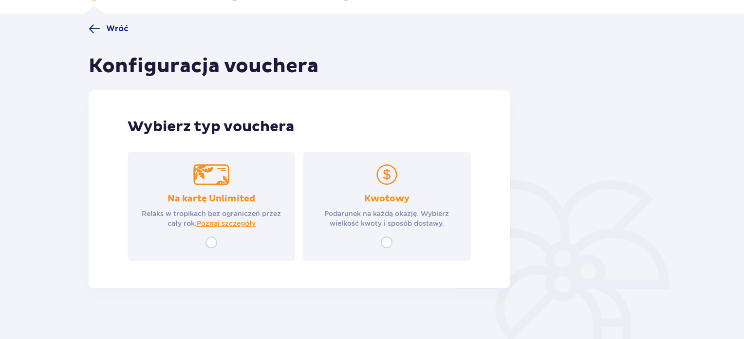 The width and height of the screenshot is (744, 339). Describe the element at coordinates (211, 218) in the screenshot. I see `p: Relaks w tropikach bez ograniczeń przez cały rok.` at that location.